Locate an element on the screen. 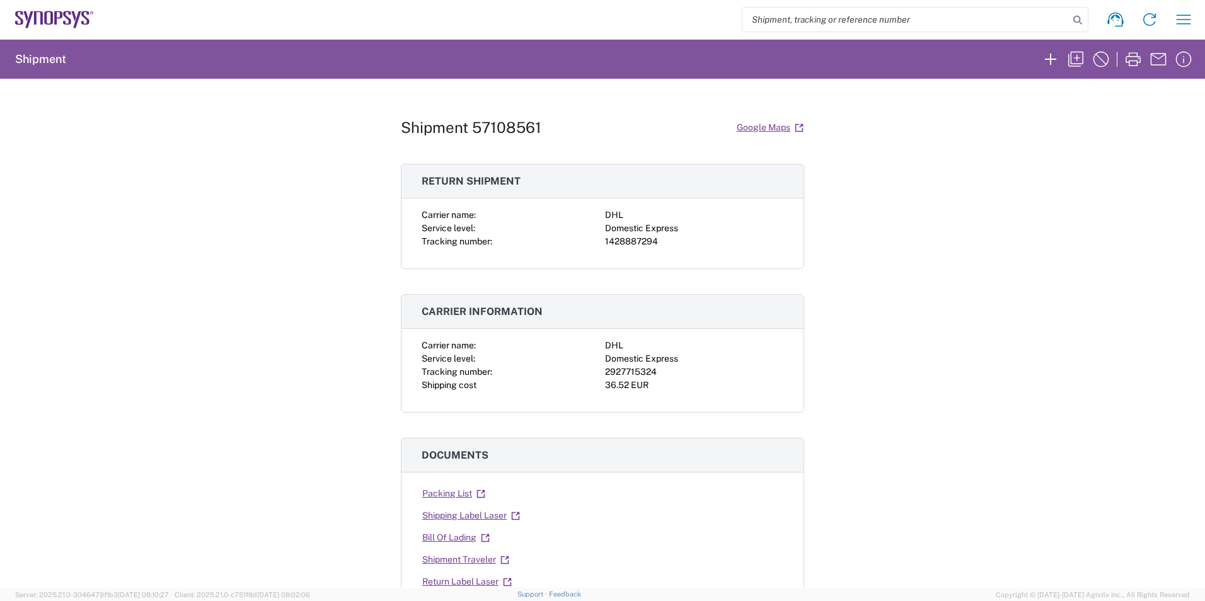 The width and height of the screenshot is (1205, 601). input: Shipment, tracking or reference number is located at coordinates (906, 20).